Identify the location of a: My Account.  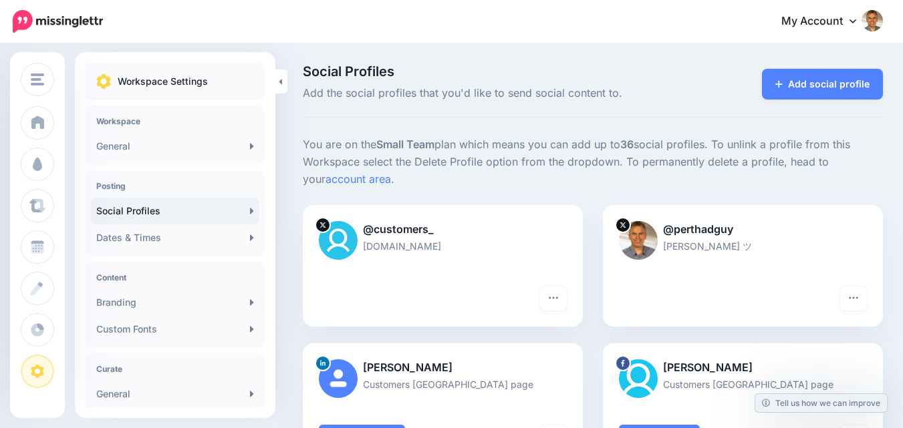
(825, 21).